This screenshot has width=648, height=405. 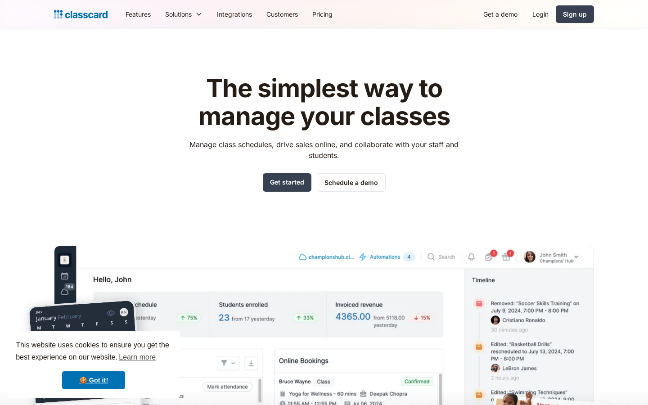 What do you see at coordinates (94, 365) in the screenshot?
I see `div: cookieconsent` at bounding box center [94, 365].